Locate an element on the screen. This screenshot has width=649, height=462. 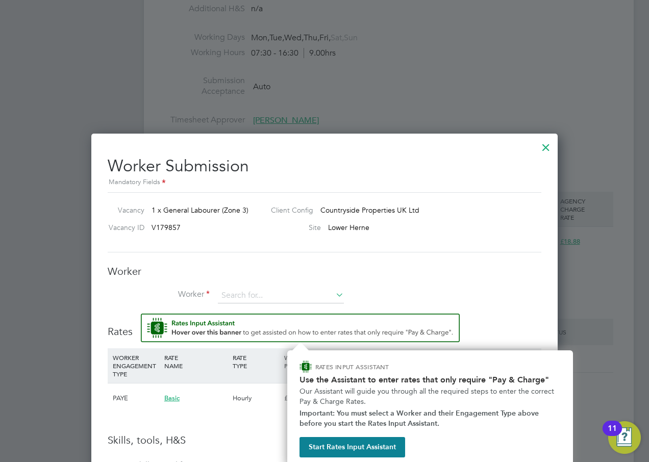
img: ENGAGE Assistant Icon is located at coordinates (306, 367).